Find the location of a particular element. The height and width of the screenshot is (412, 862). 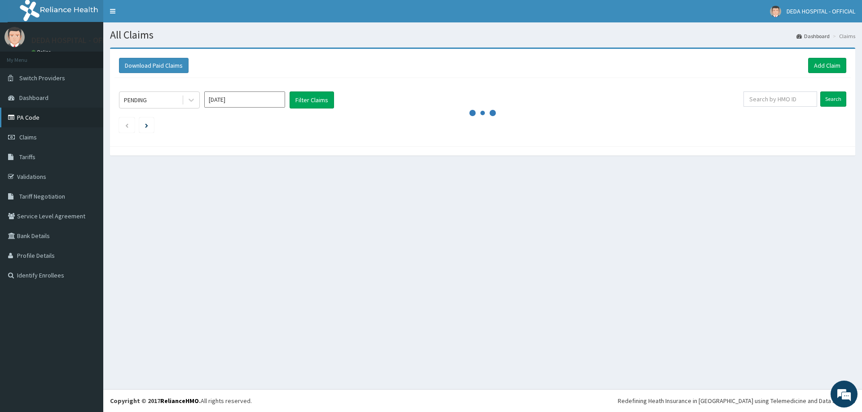

p: DEDA HOSPITAL - OFFICIAL is located at coordinates (78, 40).